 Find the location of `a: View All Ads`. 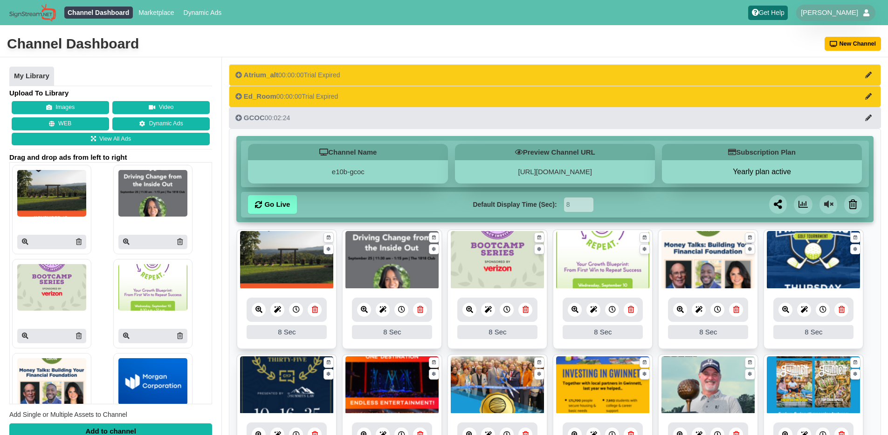

a: View All Ads is located at coordinates (110, 139).